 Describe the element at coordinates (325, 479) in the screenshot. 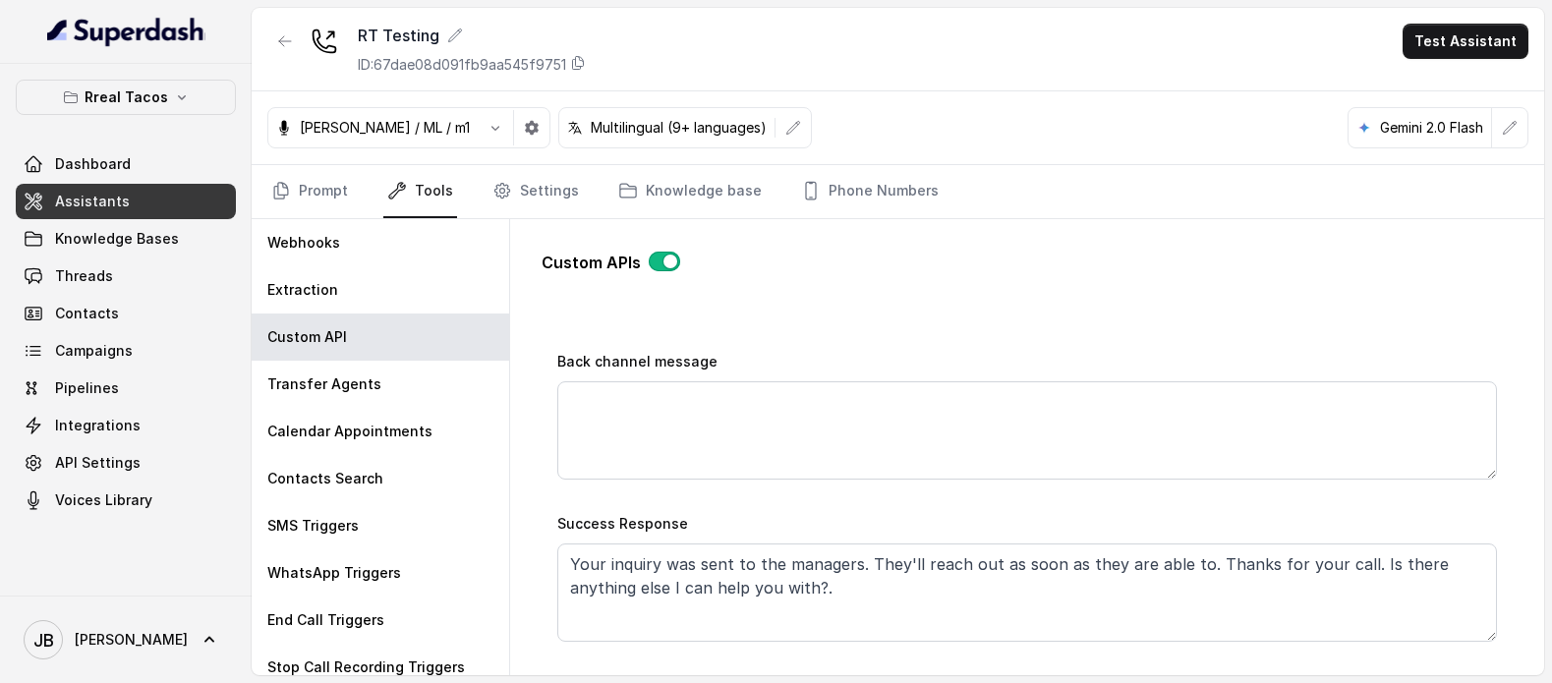

I see `p: Contacts Search` at that location.